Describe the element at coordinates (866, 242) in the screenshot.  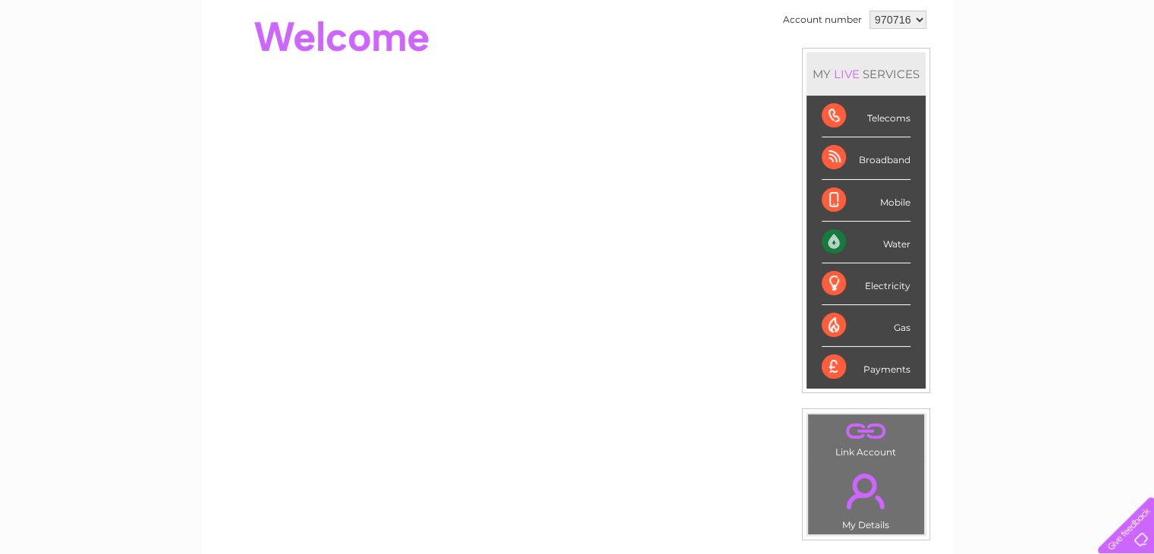
I see `div: Water` at that location.